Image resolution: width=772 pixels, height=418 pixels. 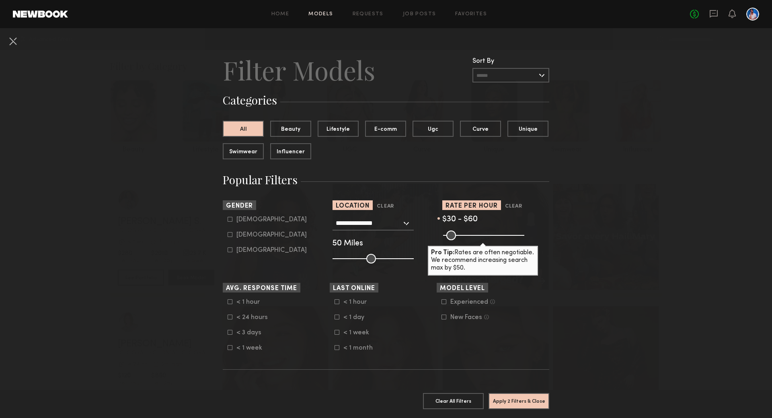 What do you see at coordinates (386, 100) in the screenshot?
I see `h3: Categories` at bounding box center [386, 100].